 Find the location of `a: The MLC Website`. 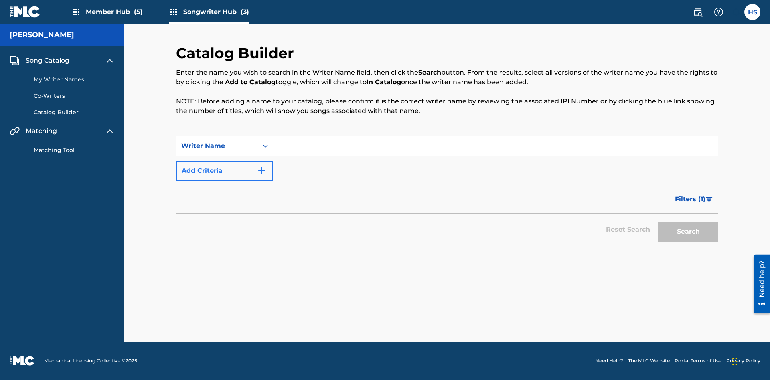

a: The MLC Website is located at coordinates (649, 361).